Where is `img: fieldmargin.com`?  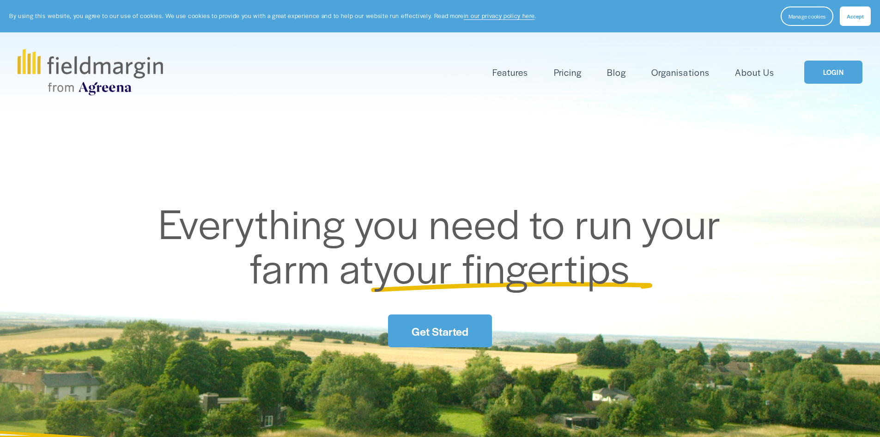 img: fieldmargin.com is located at coordinates (90, 72).